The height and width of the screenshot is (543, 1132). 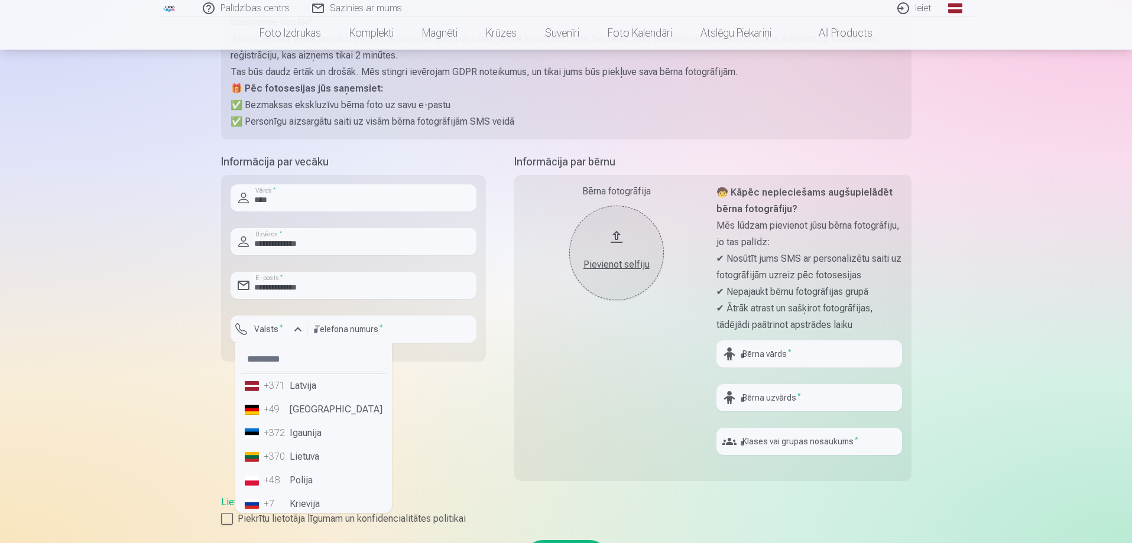 I want to click on div: +49, so click(x=276, y=410).